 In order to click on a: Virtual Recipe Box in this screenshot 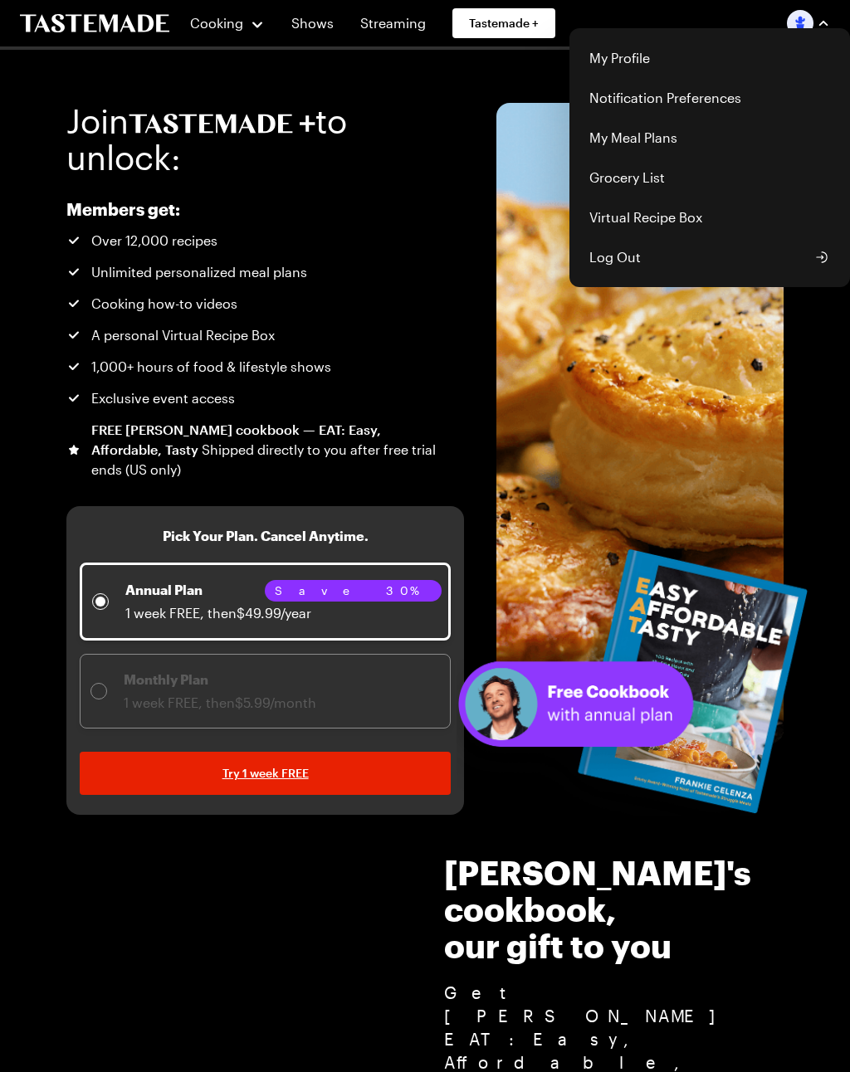, I will do `click(709, 217)`.